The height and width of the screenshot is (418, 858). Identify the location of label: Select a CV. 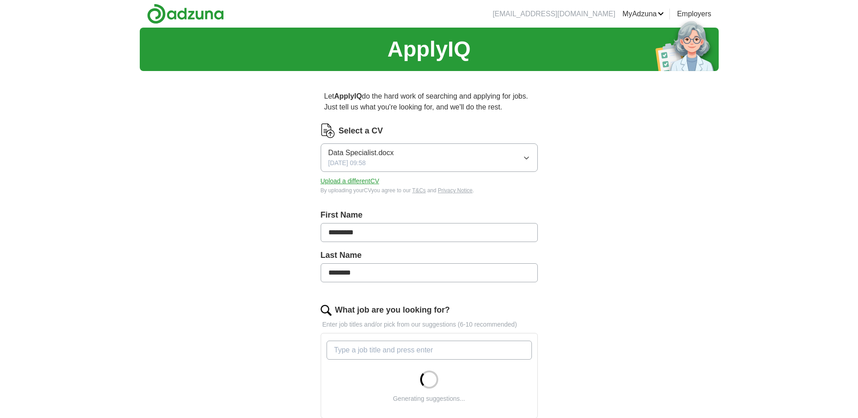
(361, 131).